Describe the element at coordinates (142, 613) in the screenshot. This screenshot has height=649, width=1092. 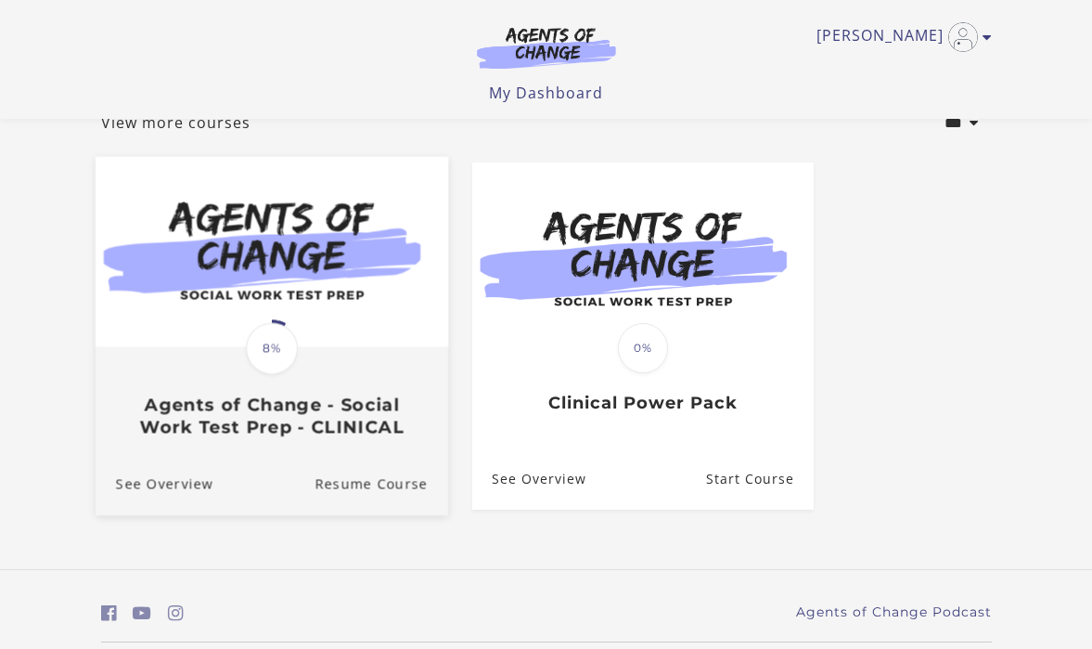
I see `a: https://www.youtube.com/c/AgentsofChangeTestPrepbyMeaganMitchell (Open in a new window)` at that location.